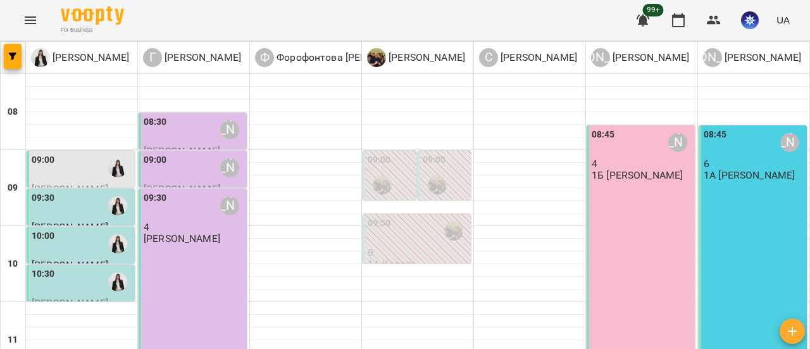 The image size is (810, 349). I want to click on h6: 08, so click(13, 112).